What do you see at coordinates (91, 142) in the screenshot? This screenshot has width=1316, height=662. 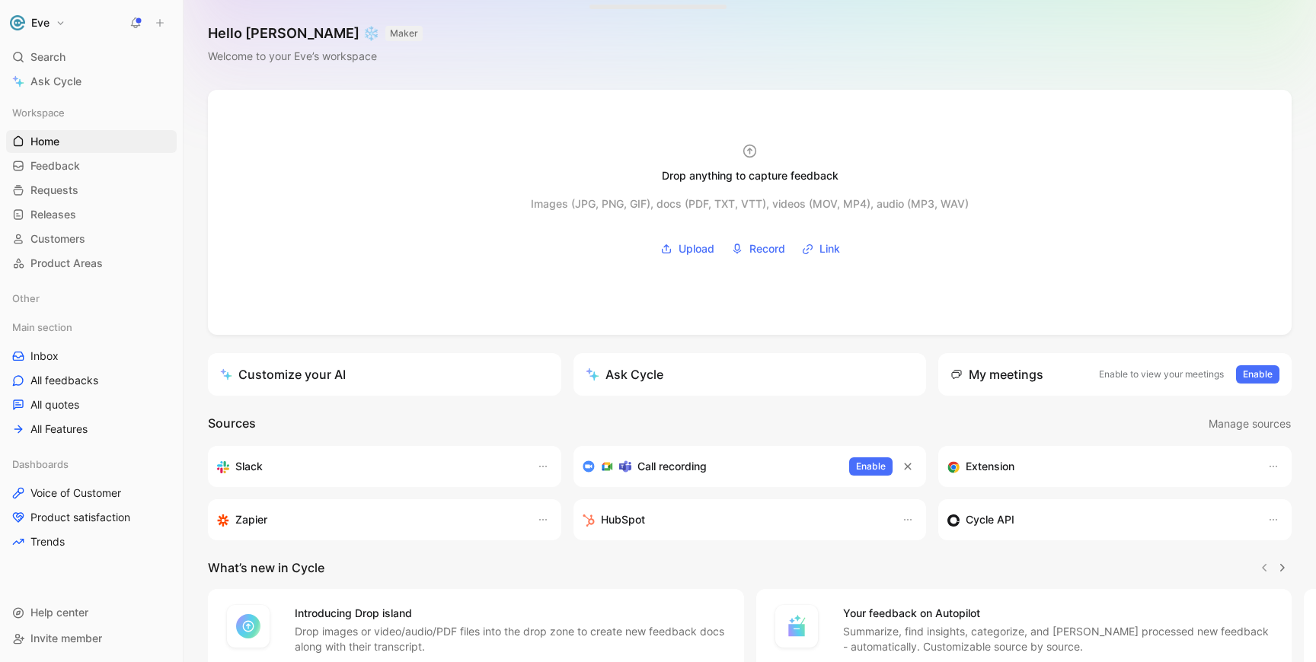 I see `a: Home` at bounding box center [91, 142].